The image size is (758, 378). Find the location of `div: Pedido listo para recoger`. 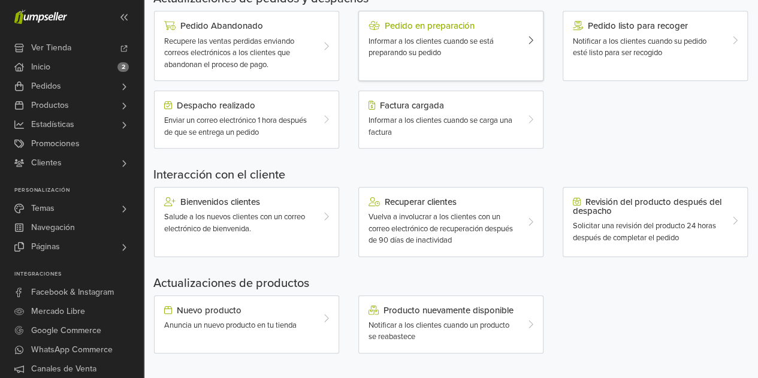

div: Pedido listo para recoger is located at coordinates (648, 26).